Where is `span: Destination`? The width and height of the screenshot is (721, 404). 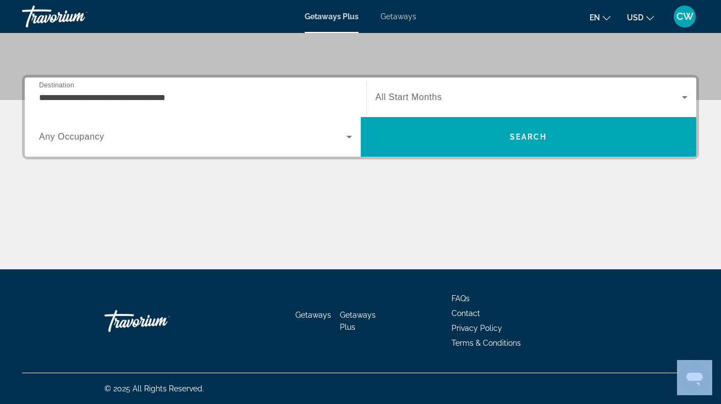
span: Destination is located at coordinates (57, 85).